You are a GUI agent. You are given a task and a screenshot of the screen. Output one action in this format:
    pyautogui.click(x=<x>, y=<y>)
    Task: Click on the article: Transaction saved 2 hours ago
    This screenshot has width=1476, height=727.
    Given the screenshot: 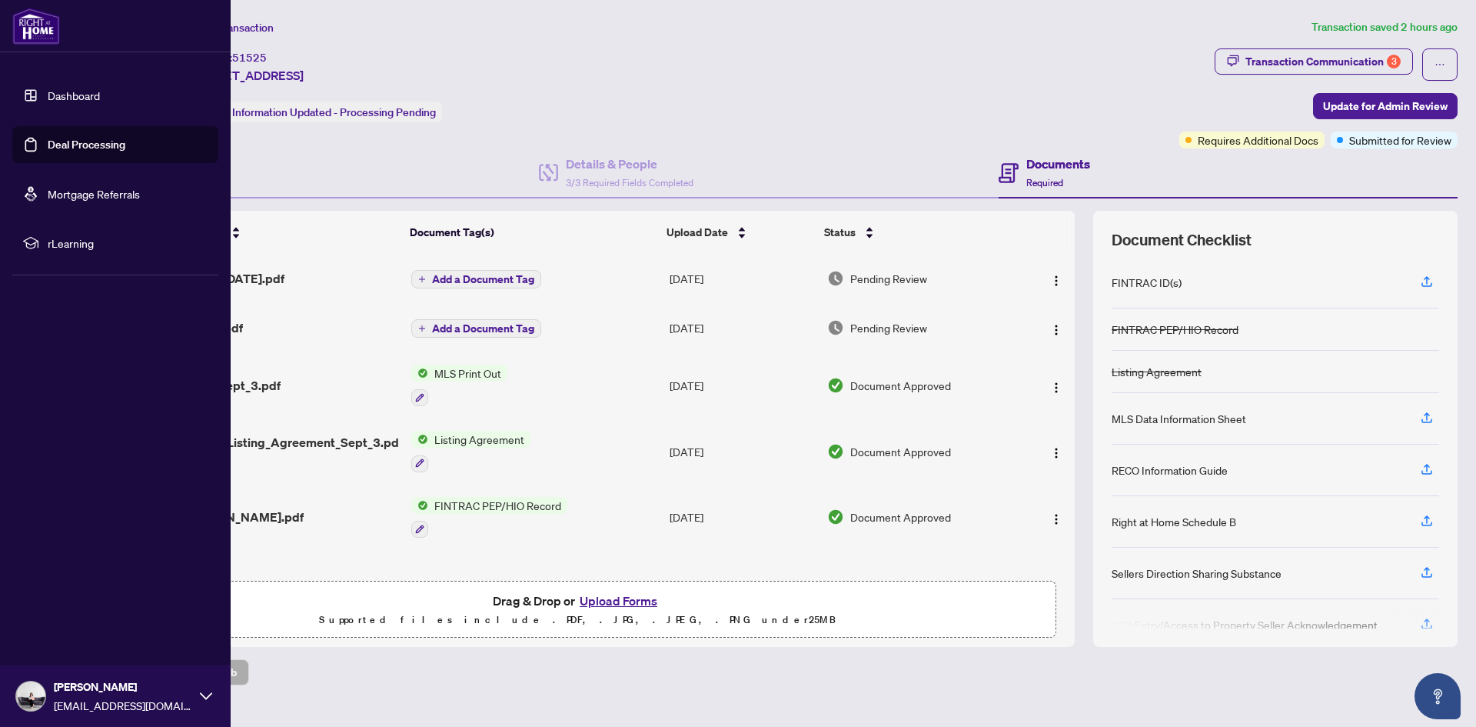 What is the action you would take?
    pyautogui.click(x=1385, y=27)
    